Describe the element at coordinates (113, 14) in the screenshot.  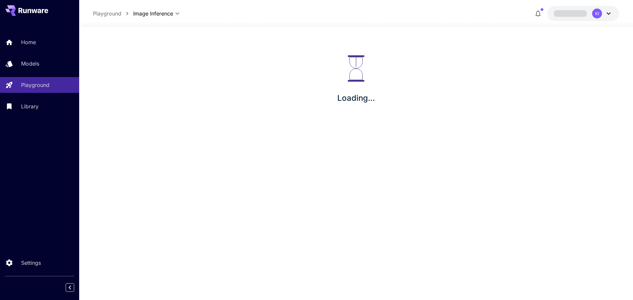
I see `nav: breadcrumb` at that location.